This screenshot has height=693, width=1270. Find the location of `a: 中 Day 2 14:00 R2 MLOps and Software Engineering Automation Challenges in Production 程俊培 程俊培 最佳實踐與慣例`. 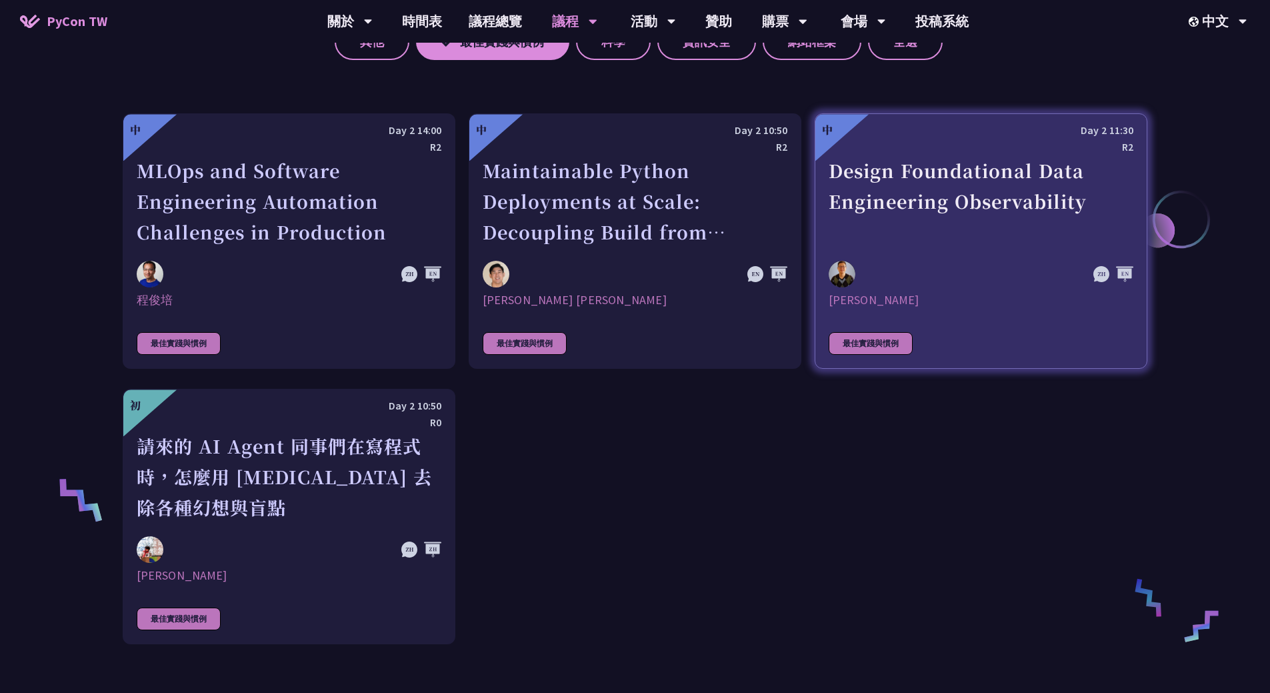

a: 中 Day 2 14:00 R2 MLOps and Software Engineering Automation Challenges in Production 程俊培 程俊培 最佳實踐與慣例 is located at coordinates (289, 241).